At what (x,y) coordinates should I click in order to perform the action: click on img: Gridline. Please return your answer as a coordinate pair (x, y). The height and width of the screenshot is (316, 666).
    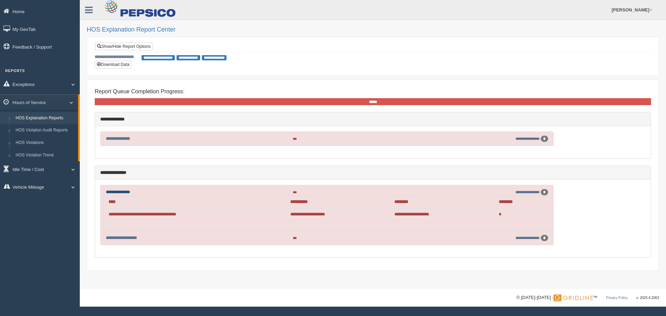
    Looking at the image, I should click on (573, 298).